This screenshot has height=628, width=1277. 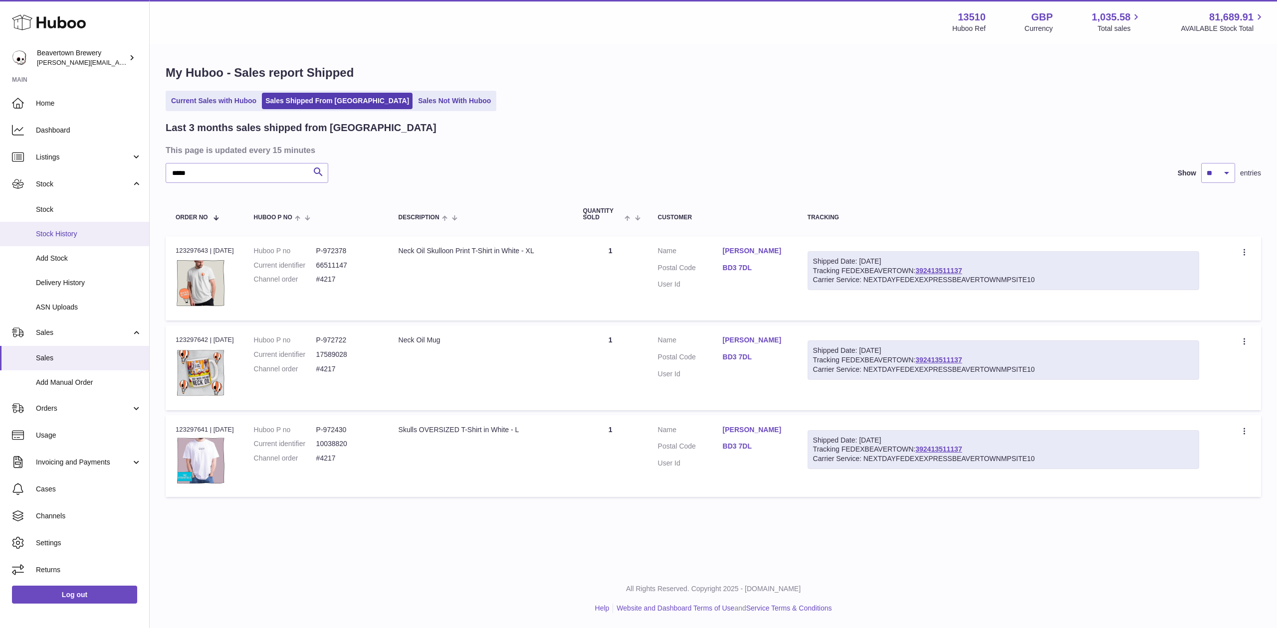 What do you see at coordinates (89, 307) in the screenshot?
I see `span: ASN Uploads` at bounding box center [89, 307].